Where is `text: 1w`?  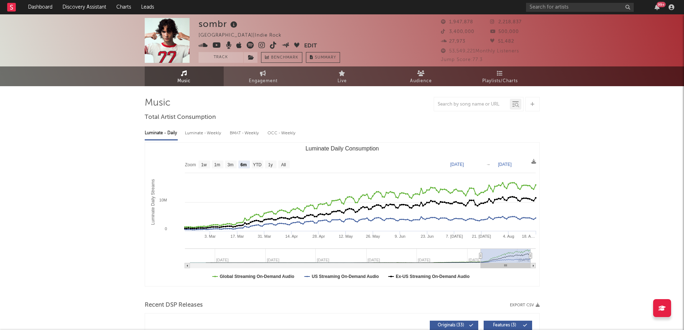 text: 1w is located at coordinates (204, 165).